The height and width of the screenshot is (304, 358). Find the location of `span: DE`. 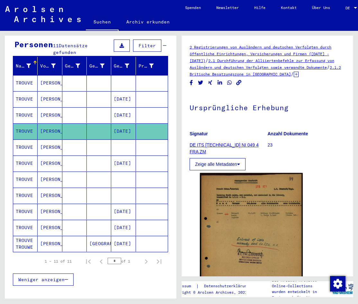

span: DE is located at coordinates (349, 8).